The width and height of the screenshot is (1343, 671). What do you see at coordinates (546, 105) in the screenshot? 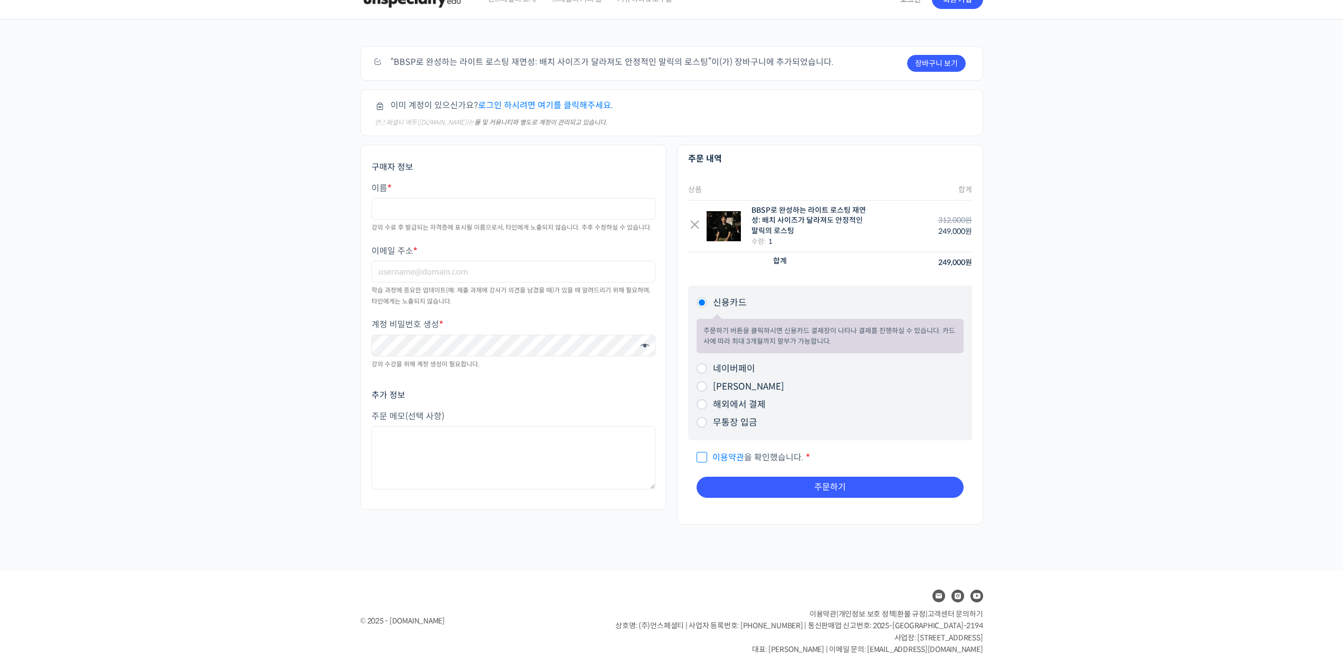
I see `a: 로그인 하시려면 여기를 클릭해주세요.` at bounding box center [546, 105].